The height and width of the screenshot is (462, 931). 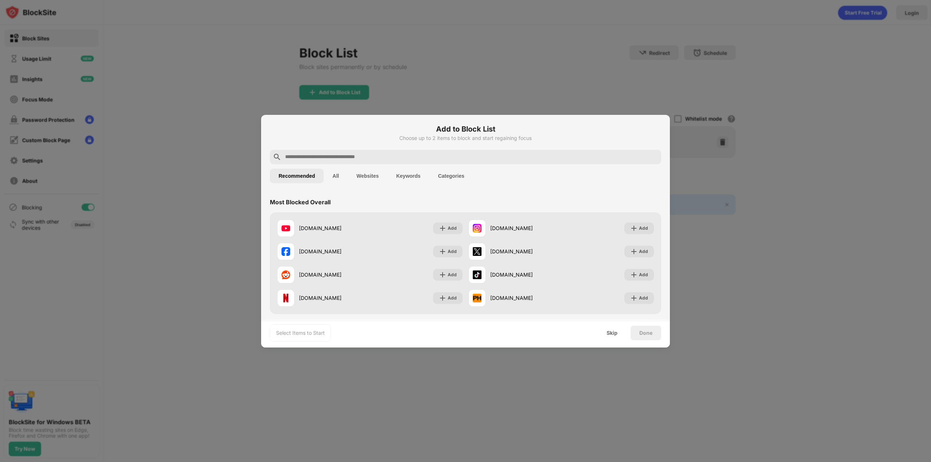 What do you see at coordinates (367, 176) in the screenshot?
I see `button: Websites` at bounding box center [367, 176].